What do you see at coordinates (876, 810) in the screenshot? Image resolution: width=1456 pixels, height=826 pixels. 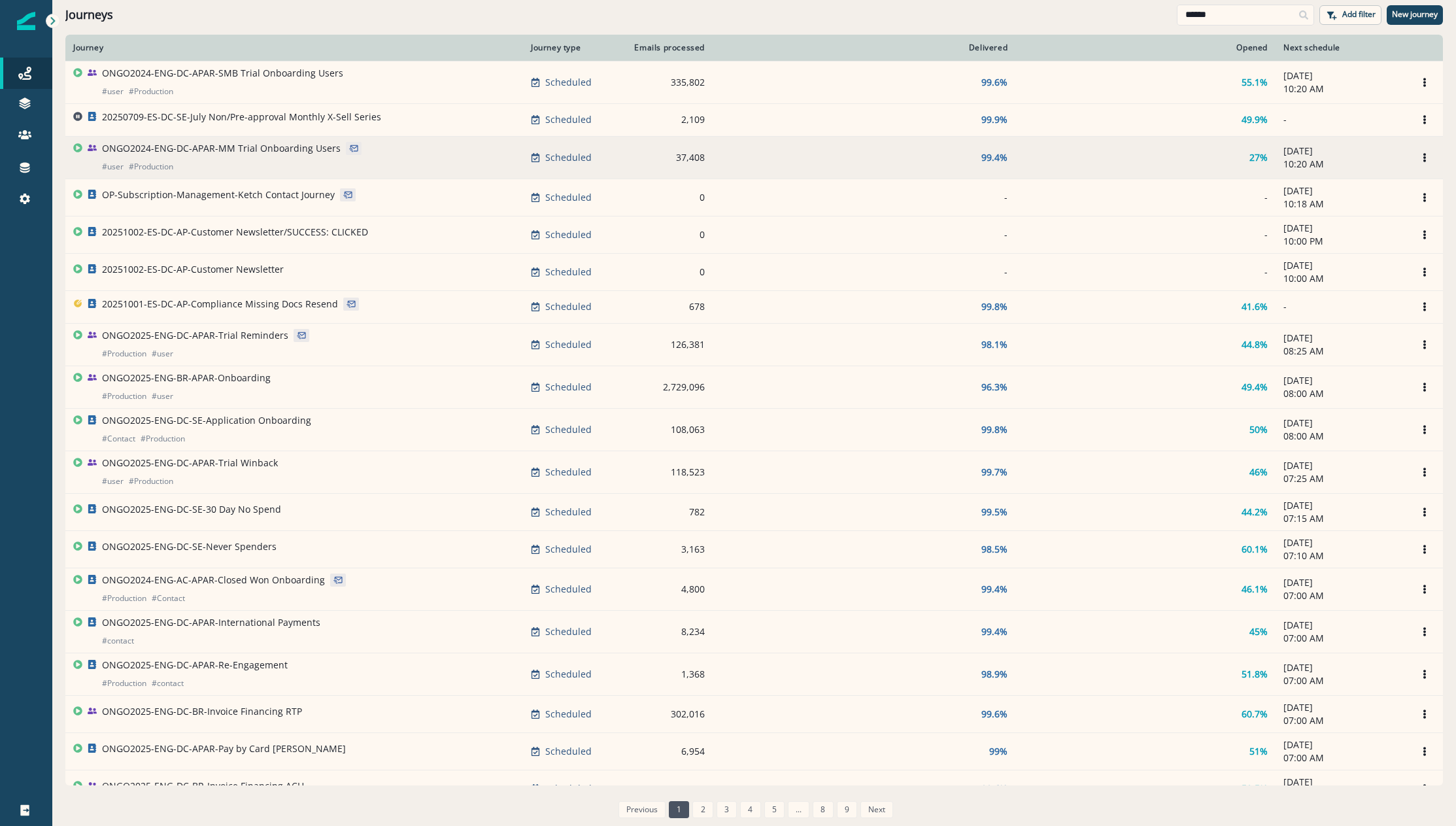 I see `a: Next page` at bounding box center [876, 810].